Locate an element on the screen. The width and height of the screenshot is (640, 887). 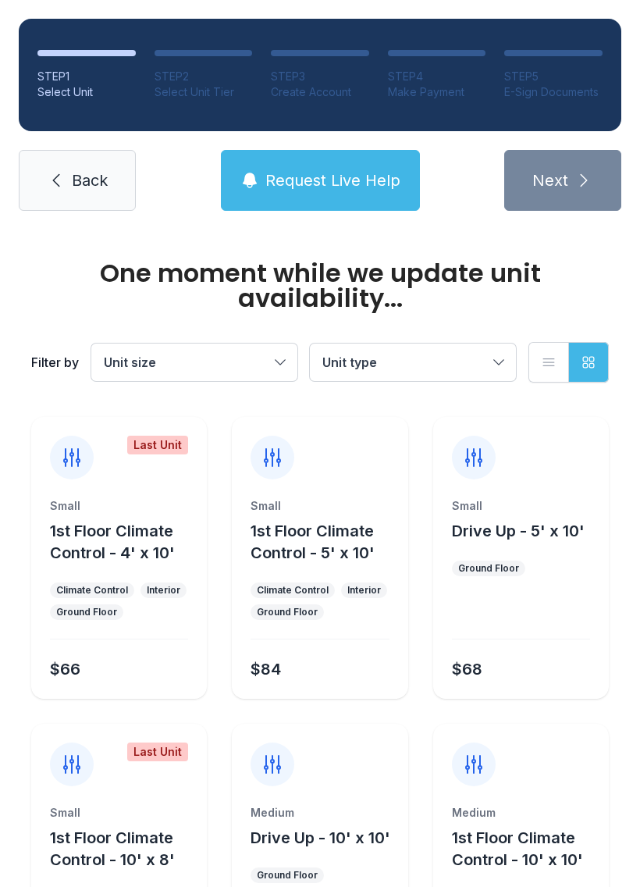
span: 1st Floor Climate Control - 4' x 10' is located at coordinates (112, 542).